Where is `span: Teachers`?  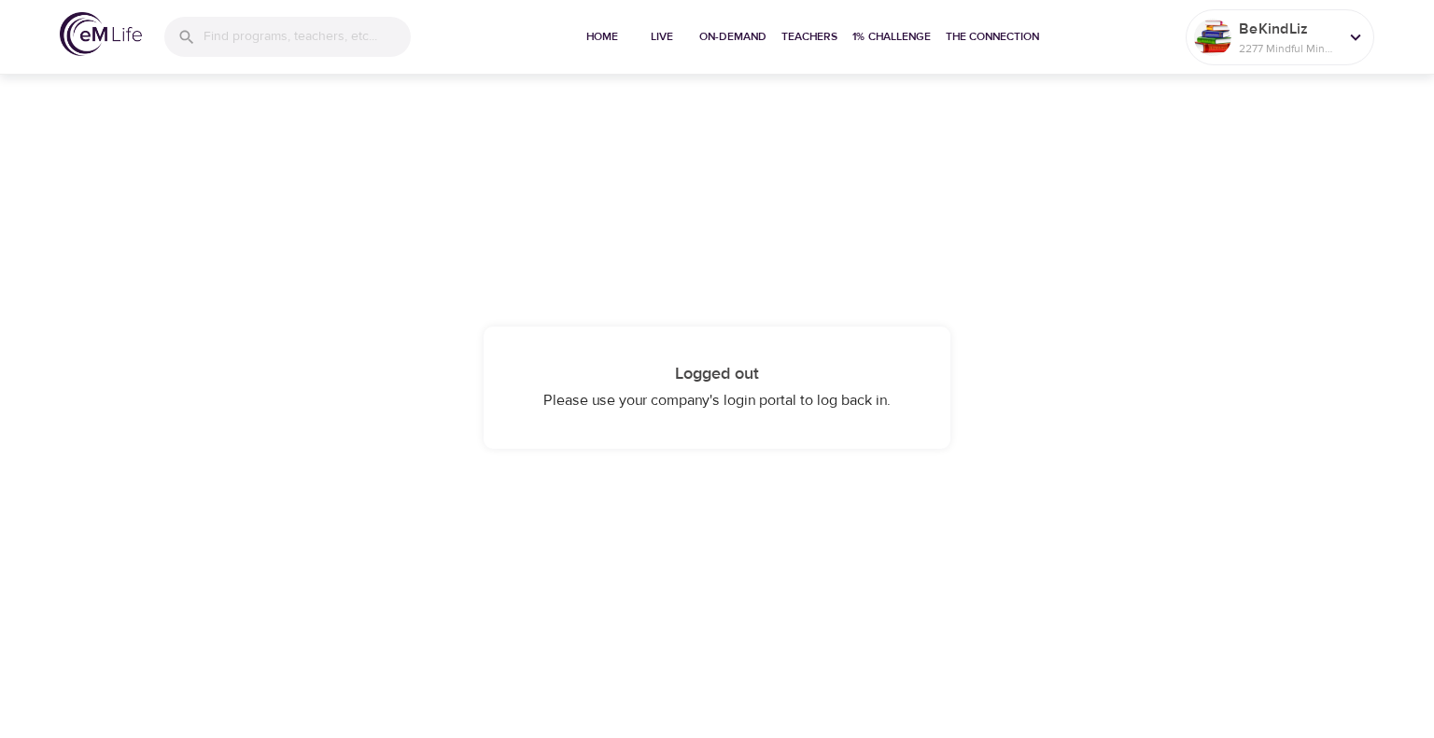
span: Teachers is located at coordinates (809, 36).